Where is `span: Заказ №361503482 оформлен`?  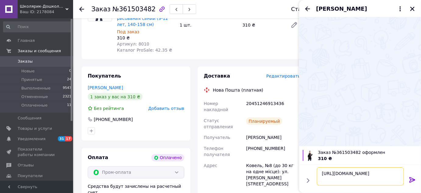 span: Заказ №361503482 оформлен is located at coordinates (368, 152).